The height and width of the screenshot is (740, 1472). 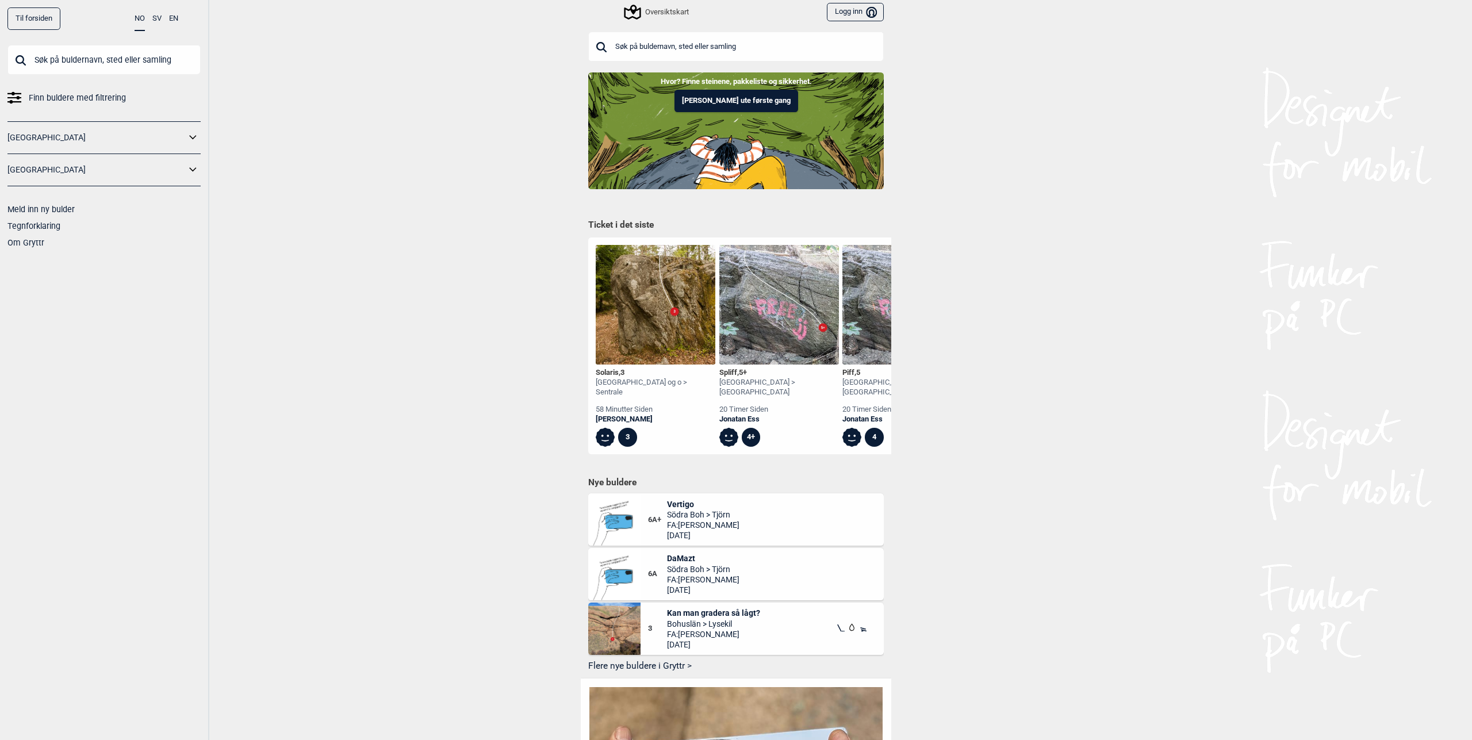 What do you see at coordinates (736, 482) in the screenshot?
I see `h1: Nye buldere` at bounding box center [736, 482].